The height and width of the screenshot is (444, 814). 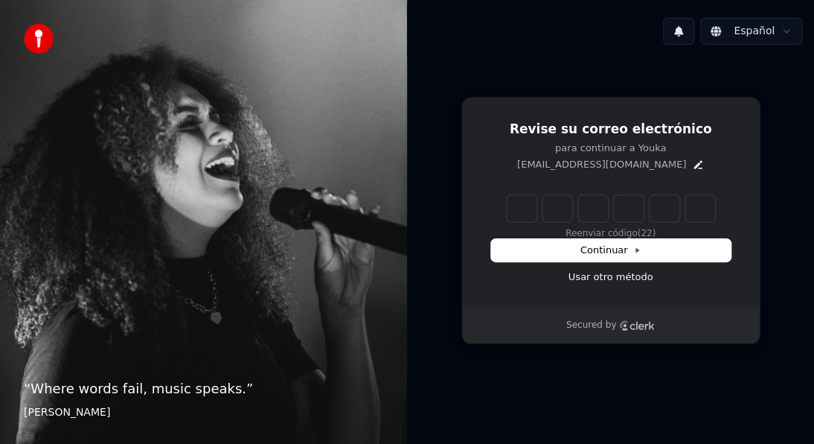 What do you see at coordinates (698, 164) in the screenshot?
I see `button: Edit` at bounding box center [698, 164].